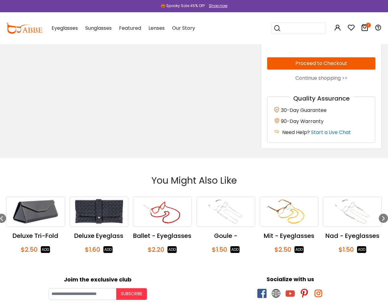  I want to click on div: 90-Day Warranty, so click(321, 121).